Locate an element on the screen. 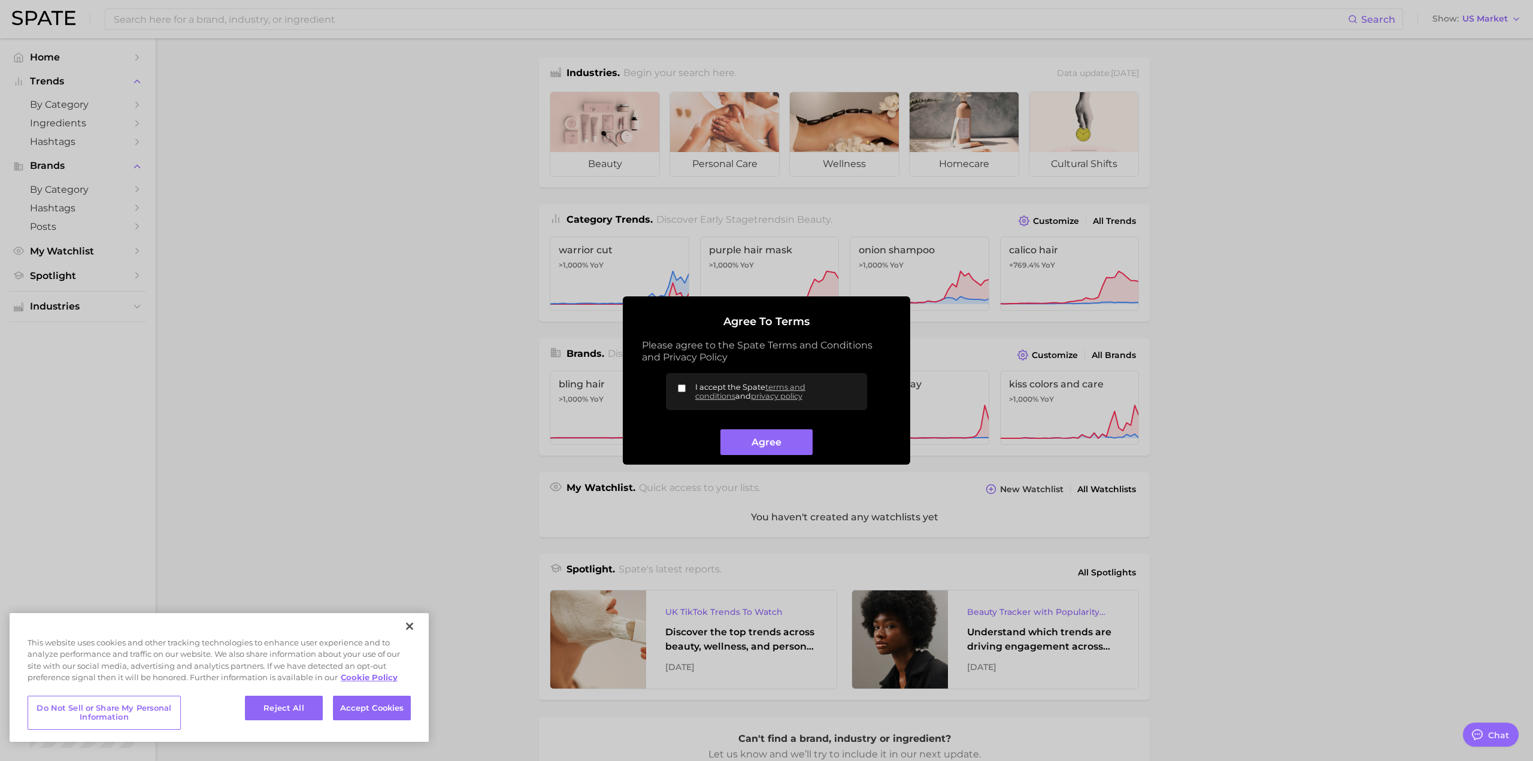 The image size is (1533, 761). div: Privacy is located at coordinates (219, 677).